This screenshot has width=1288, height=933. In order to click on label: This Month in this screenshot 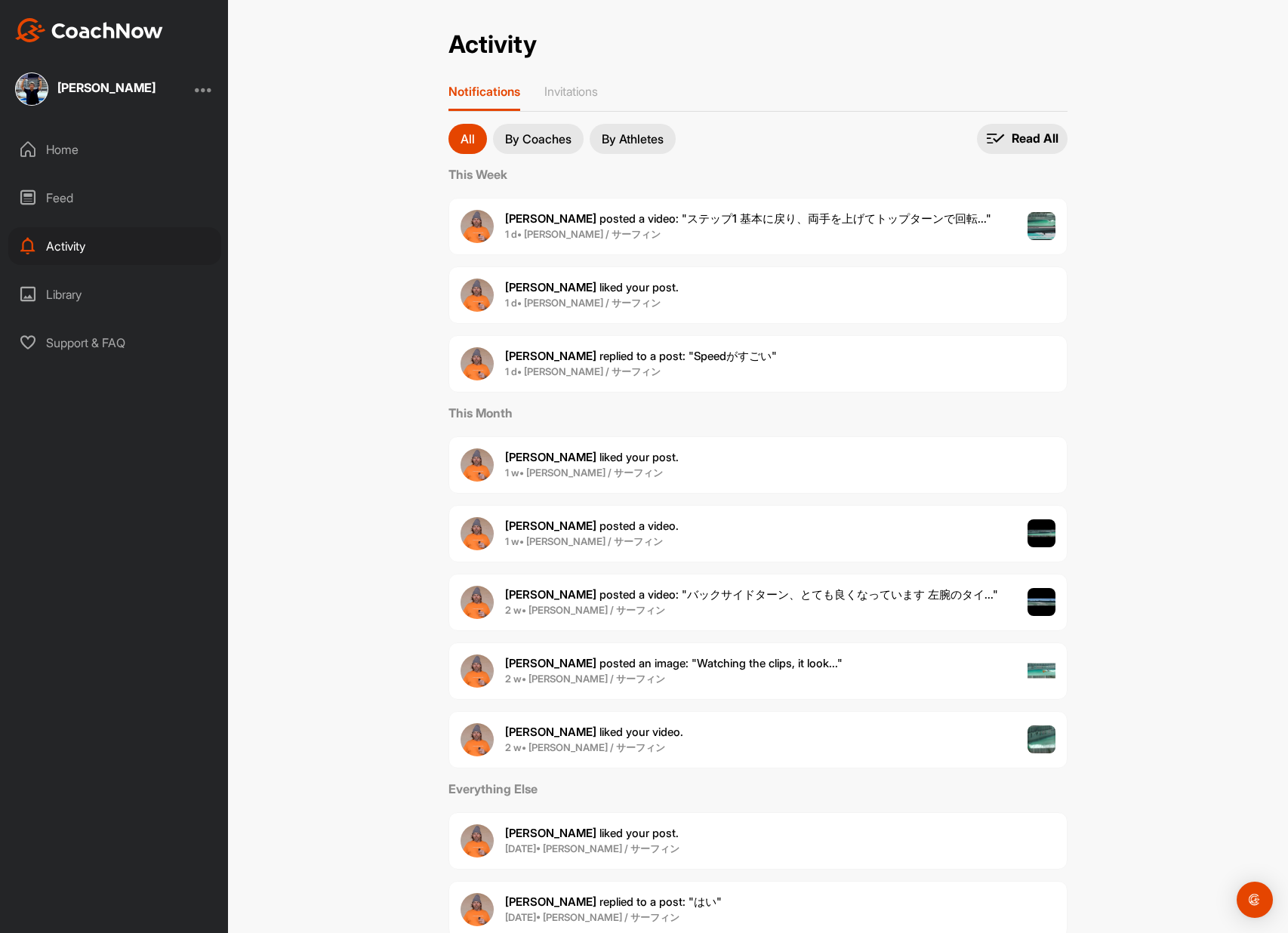, I will do `click(758, 413)`.